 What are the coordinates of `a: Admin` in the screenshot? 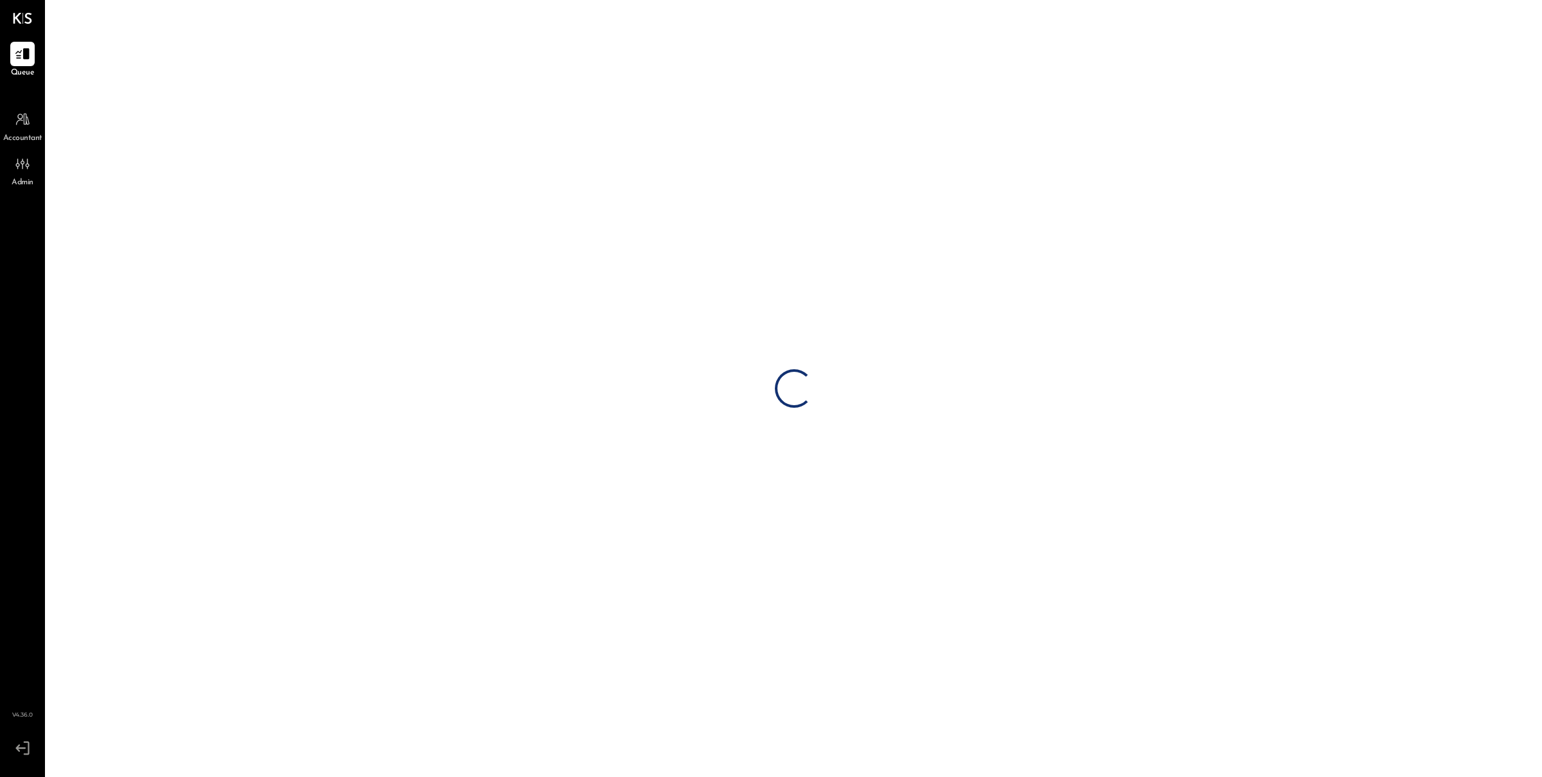 It's located at (22, 170).